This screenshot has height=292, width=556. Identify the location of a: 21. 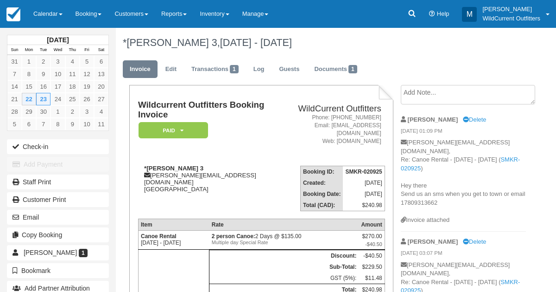
(14, 99).